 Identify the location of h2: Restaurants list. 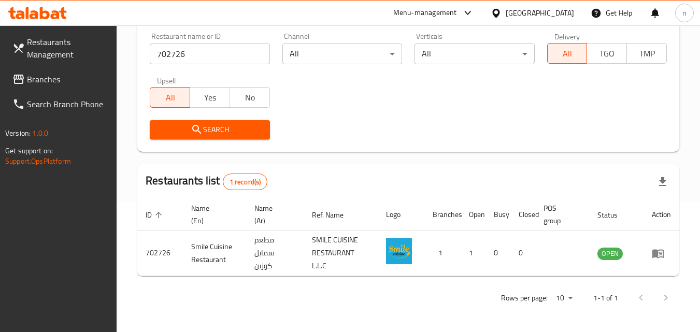
(206, 181).